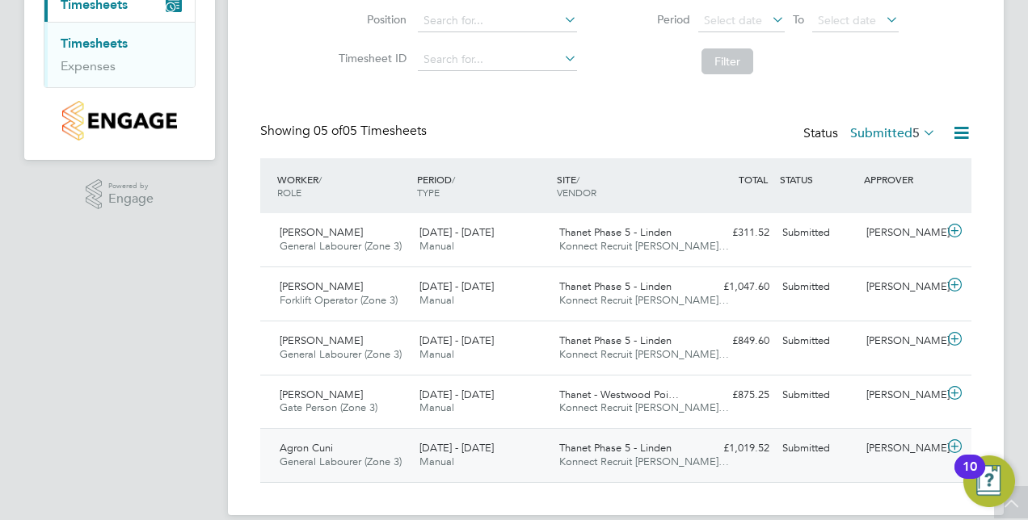 The width and height of the screenshot is (1028, 520). What do you see at coordinates (734, 341) in the screenshot?
I see `div: £849.60` at bounding box center [734, 341].